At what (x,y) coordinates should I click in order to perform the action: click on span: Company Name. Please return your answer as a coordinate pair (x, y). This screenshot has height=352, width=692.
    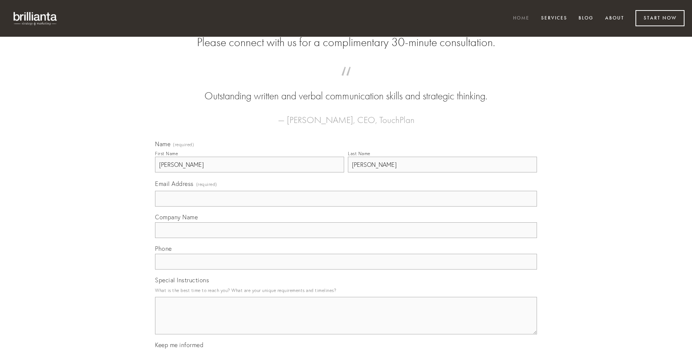
    Looking at the image, I should click on (176, 217).